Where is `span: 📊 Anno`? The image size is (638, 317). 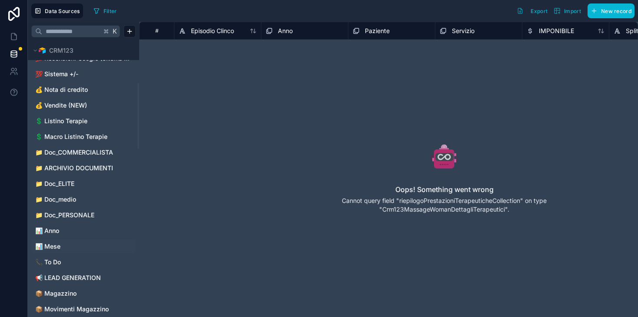 span: 📊 Anno is located at coordinates (47, 231).